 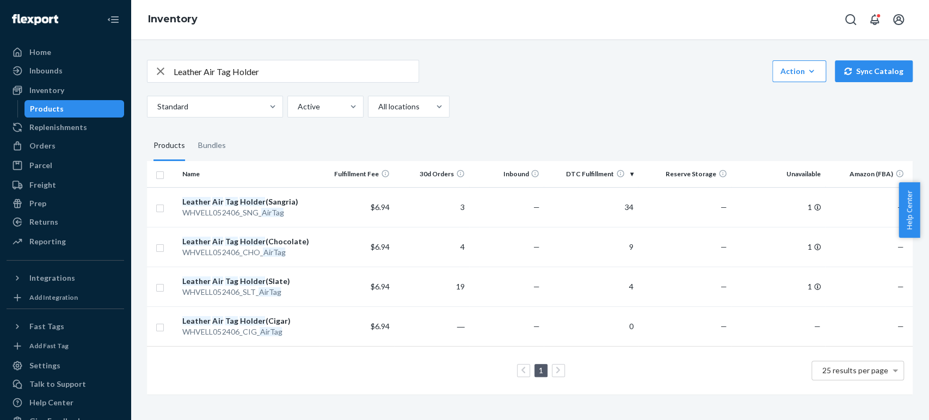 What do you see at coordinates (65, 166) in the screenshot?
I see `a: Parcel` at bounding box center [65, 166].